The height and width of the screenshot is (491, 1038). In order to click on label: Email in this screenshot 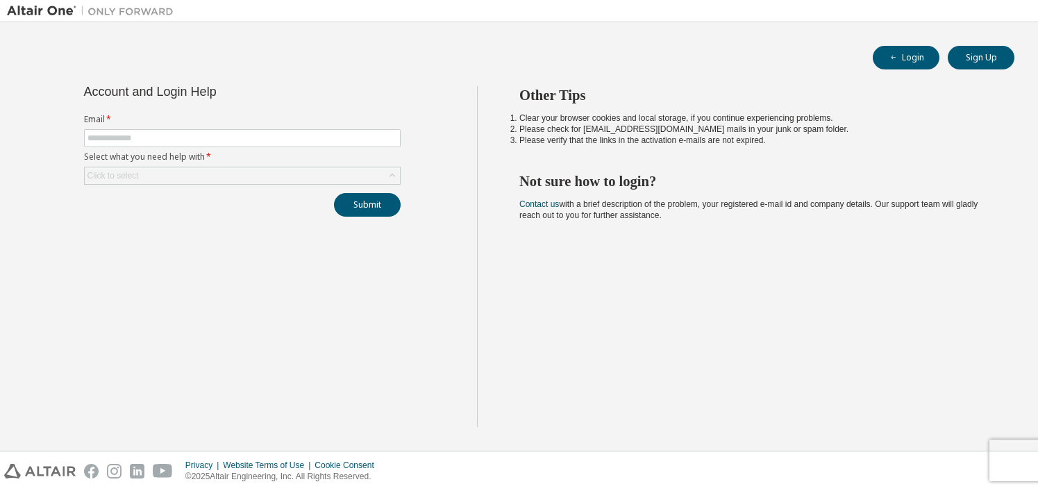, I will do `click(242, 119)`.